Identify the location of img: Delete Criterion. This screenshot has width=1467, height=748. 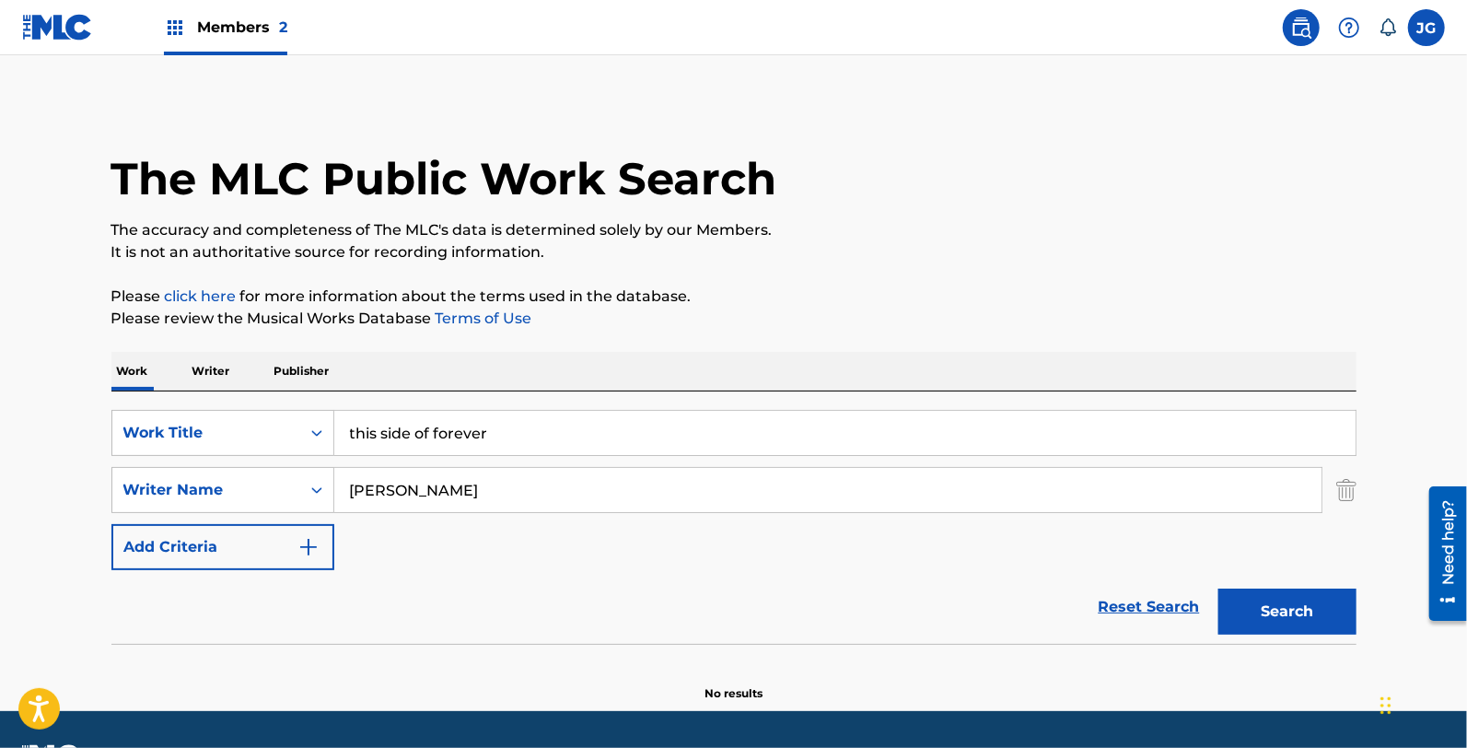
(1347, 490).